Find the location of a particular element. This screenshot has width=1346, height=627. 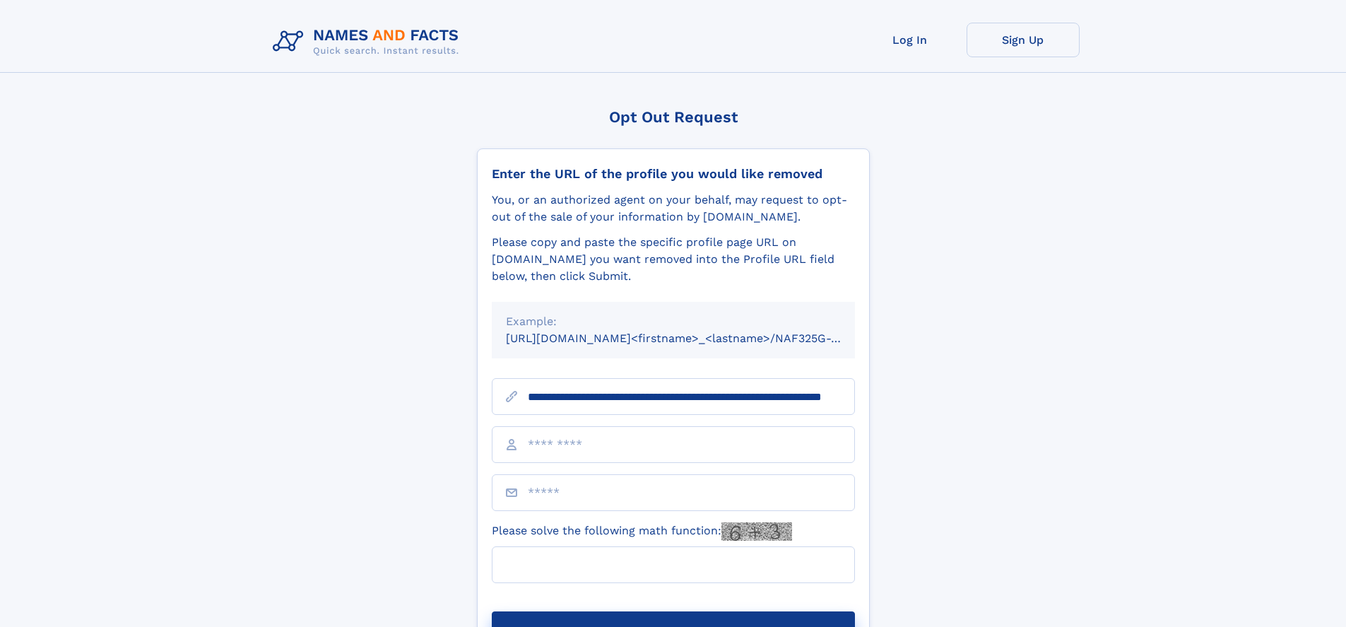

img: Logo Names and Facts is located at coordinates (369, 42).